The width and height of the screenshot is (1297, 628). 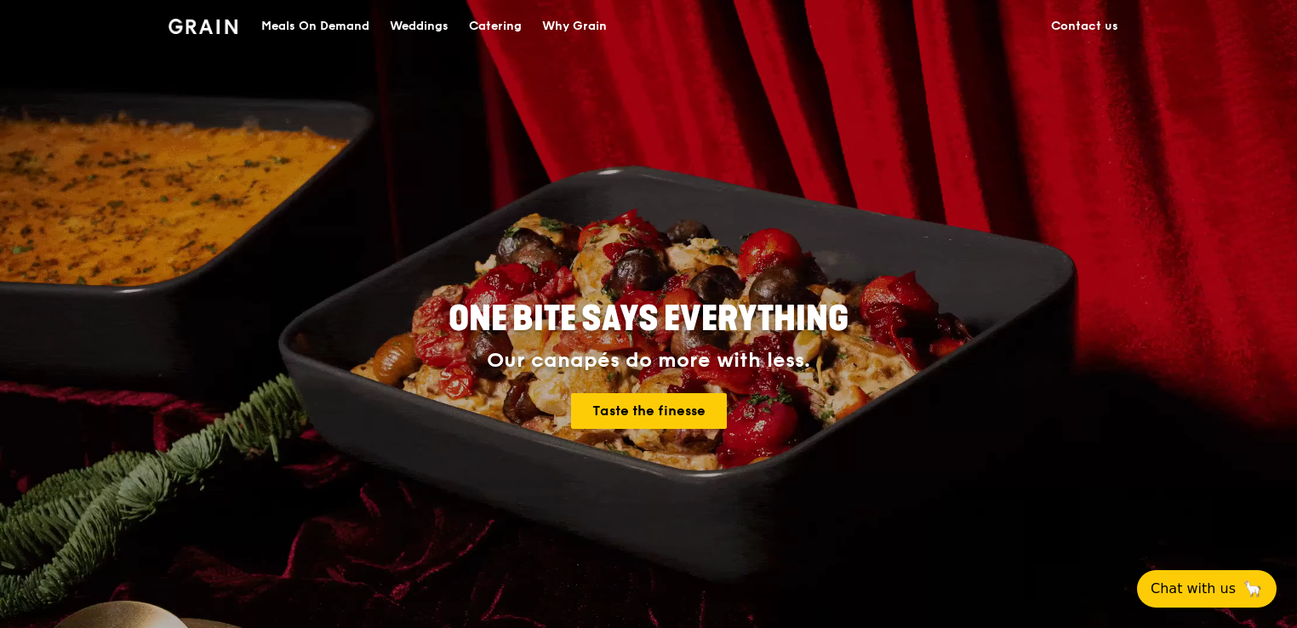 I want to click on span: Chat with us, so click(x=1193, y=589).